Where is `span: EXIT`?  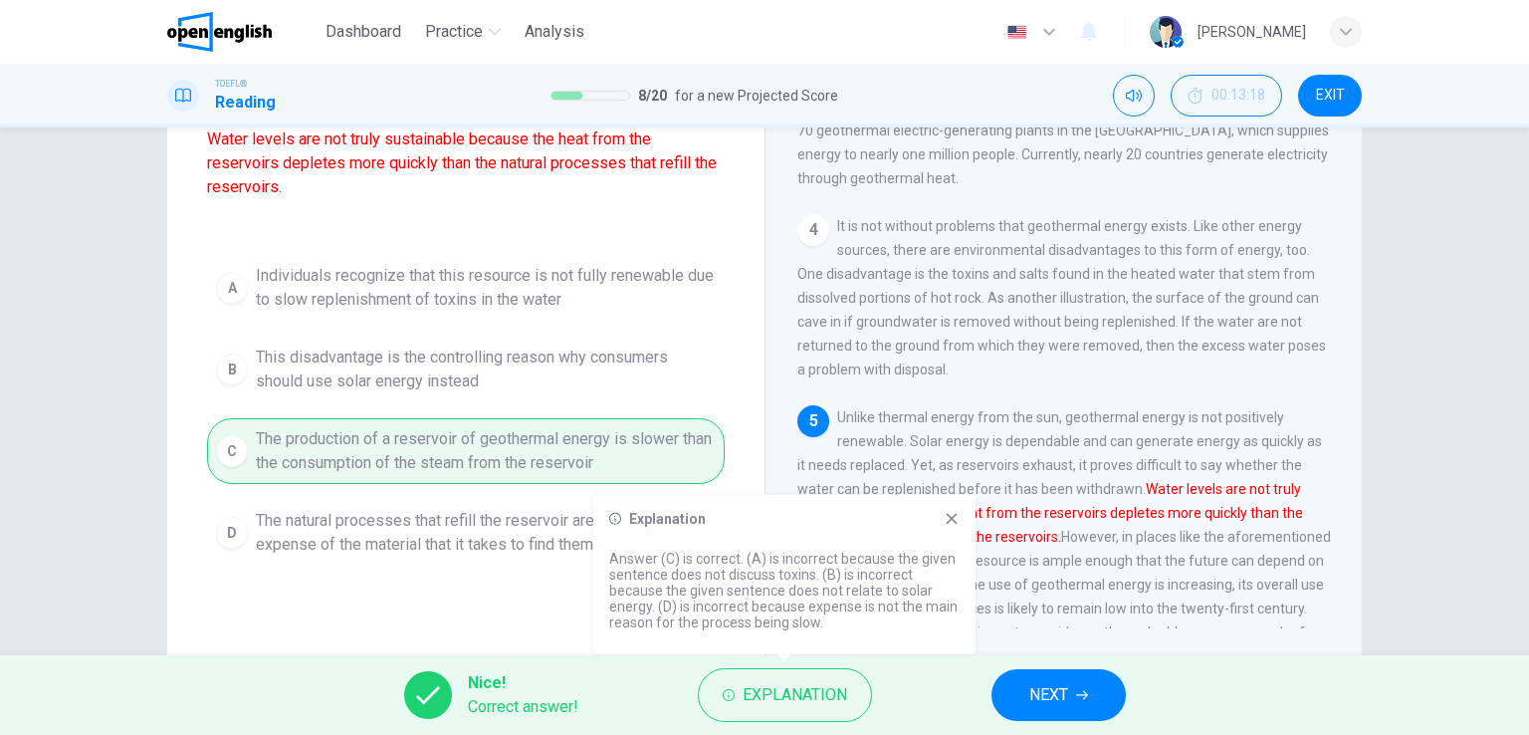 span: EXIT is located at coordinates (1330, 96).